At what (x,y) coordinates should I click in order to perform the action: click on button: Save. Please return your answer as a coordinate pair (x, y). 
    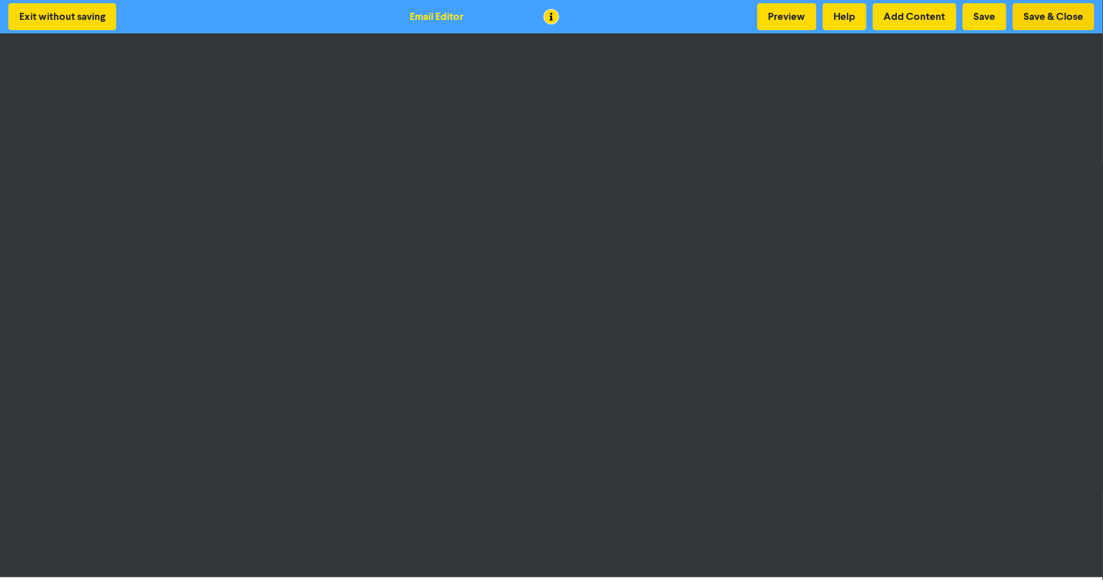
    Looking at the image, I should click on (985, 17).